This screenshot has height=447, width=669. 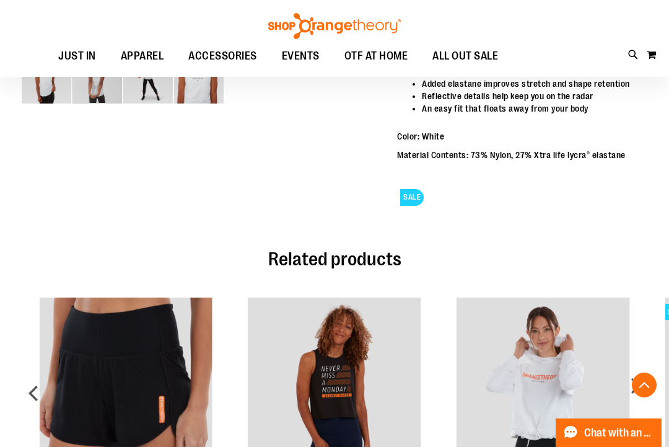 What do you see at coordinates (199, 79) in the screenshot?
I see `img: Alternate image #3 for 1451733` at bounding box center [199, 79].